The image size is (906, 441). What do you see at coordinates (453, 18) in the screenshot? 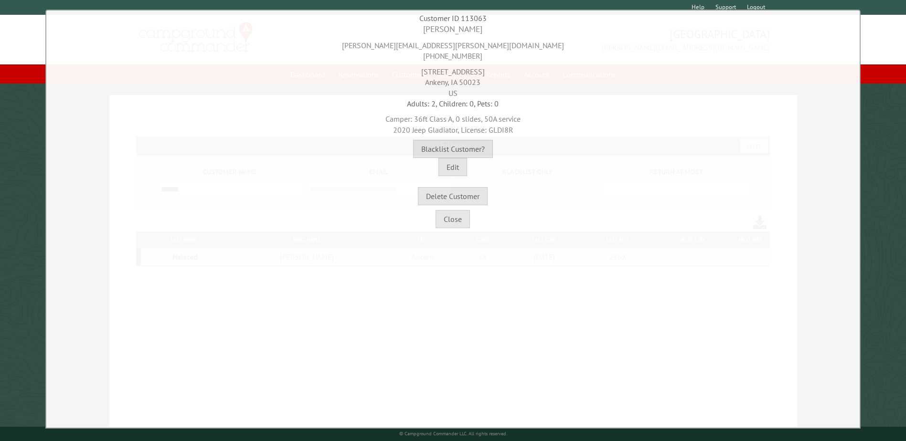
I see `div: Customer ID 113063` at bounding box center [453, 18].